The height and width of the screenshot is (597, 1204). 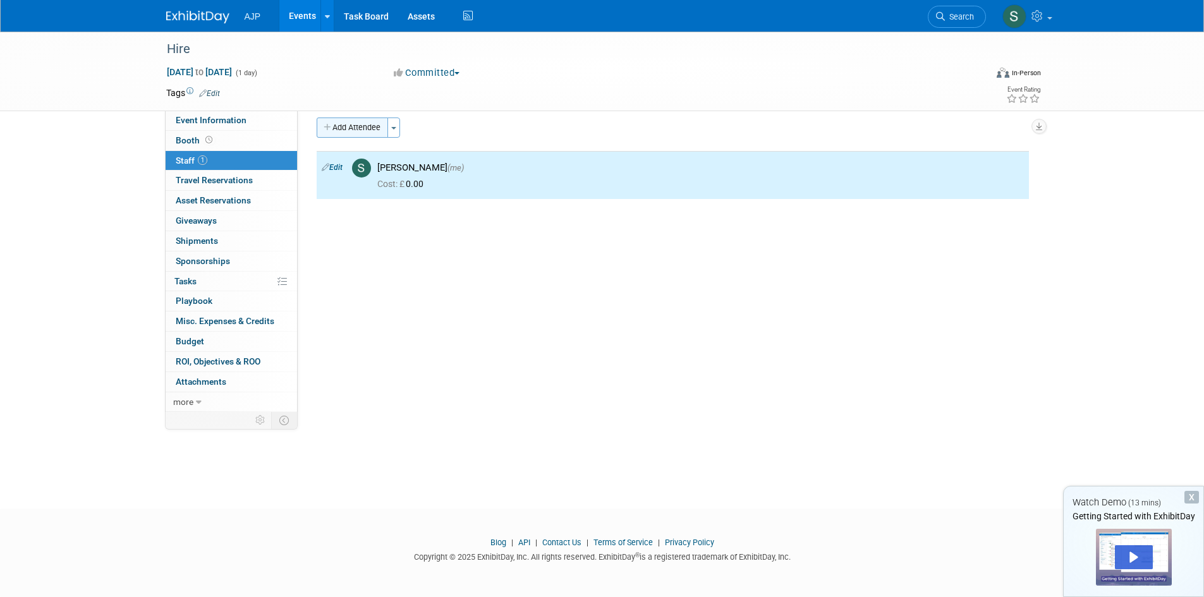 What do you see at coordinates (1133, 557) in the screenshot?
I see `div: Play` at bounding box center [1133, 557].